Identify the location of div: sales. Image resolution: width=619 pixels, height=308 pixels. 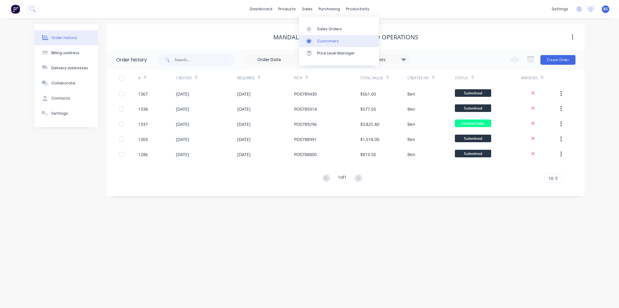
(307, 9).